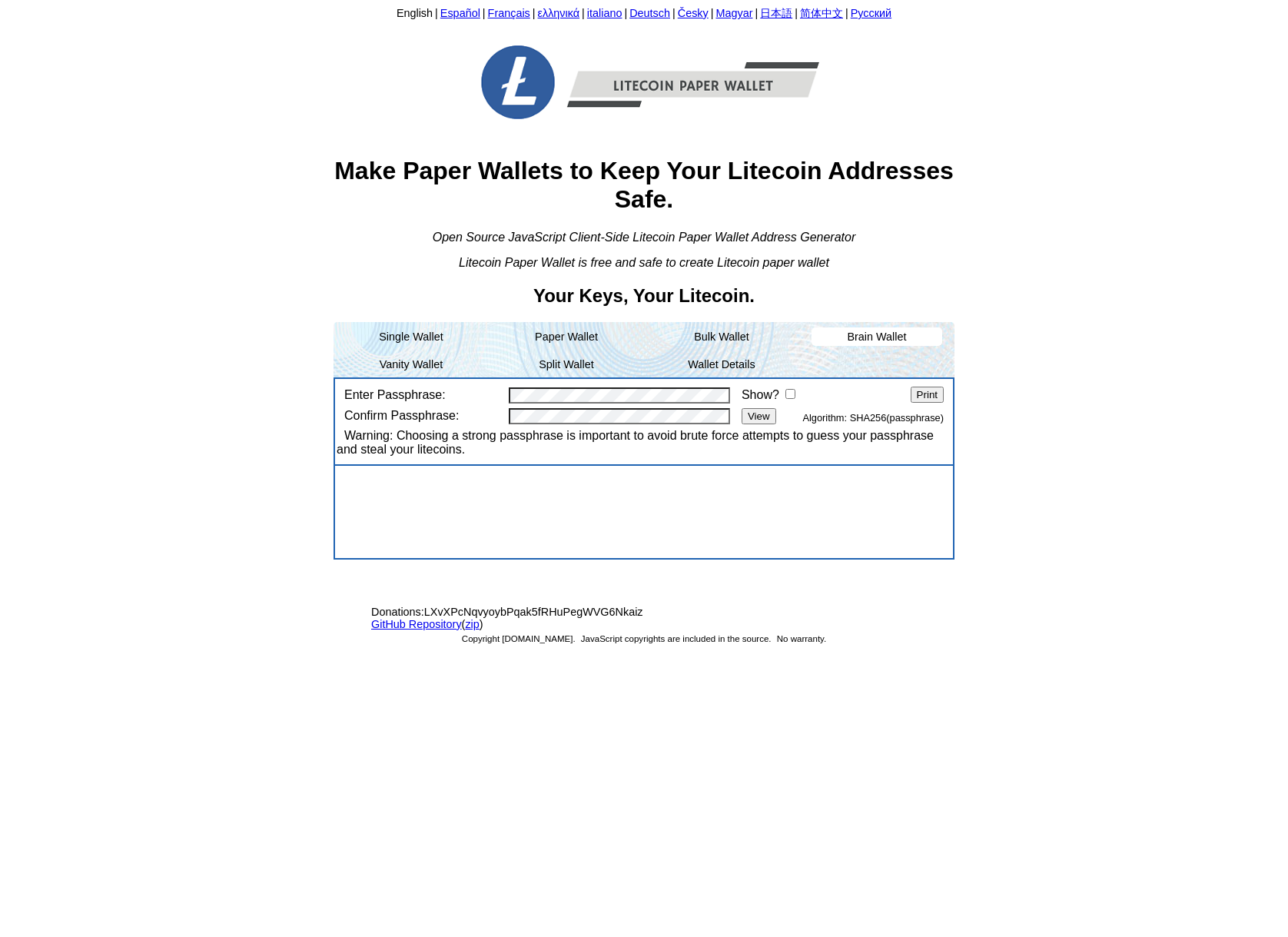  I want to click on a: GitHub Repository, so click(417, 624).